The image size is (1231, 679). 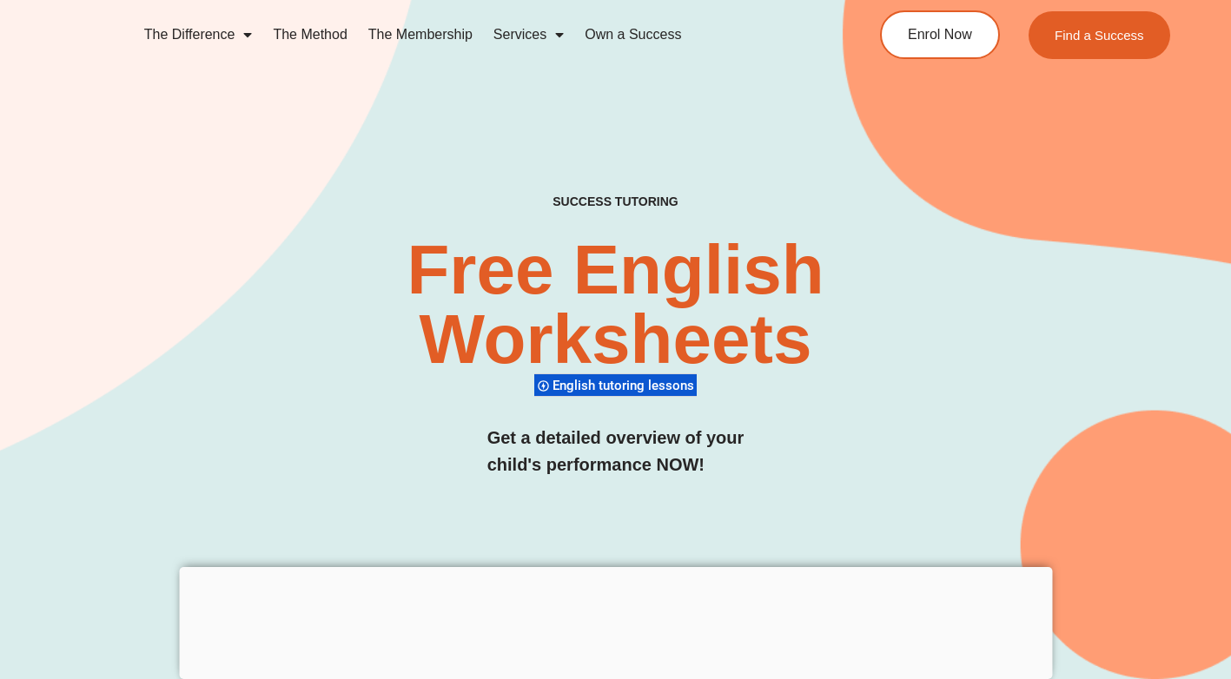 What do you see at coordinates (475, 35) in the screenshot?
I see `nav: Menu` at bounding box center [475, 35].